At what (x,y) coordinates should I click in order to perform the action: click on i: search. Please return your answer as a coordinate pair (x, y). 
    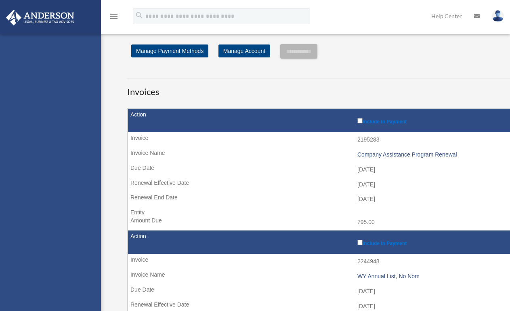
    Looking at the image, I should click on (139, 15).